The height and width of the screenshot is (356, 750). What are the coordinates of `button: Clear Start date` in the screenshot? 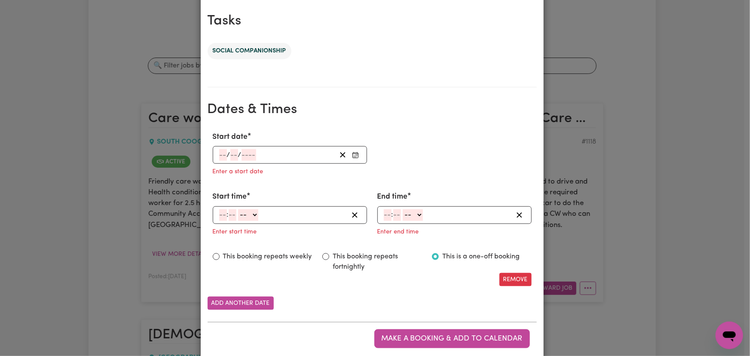 It's located at (343, 155).